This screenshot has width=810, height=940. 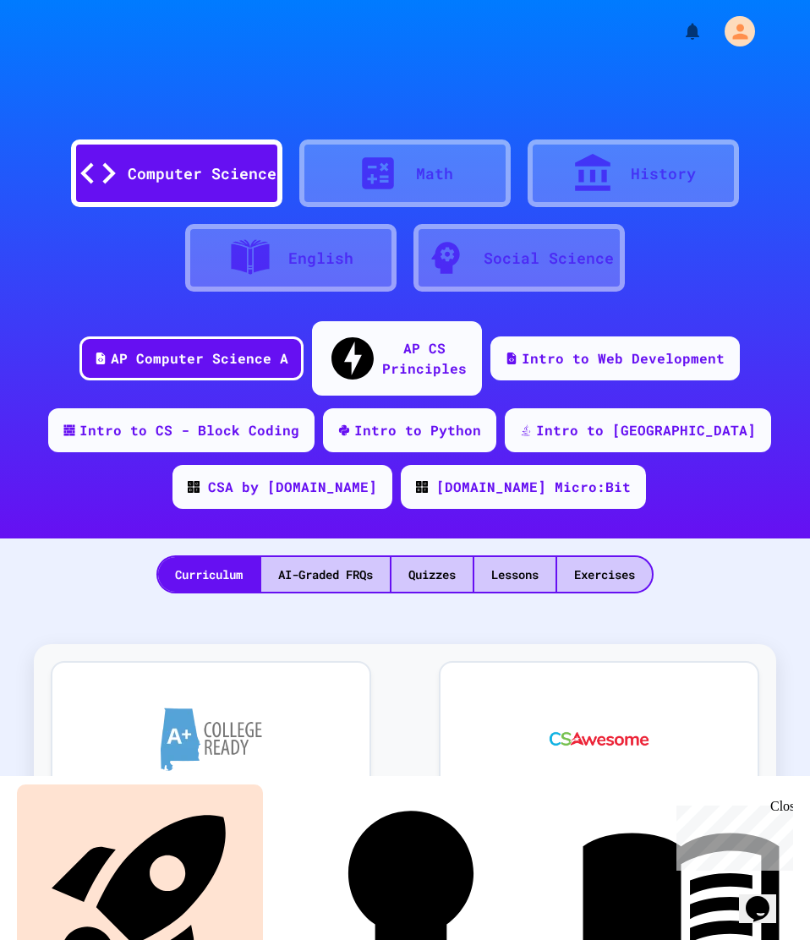 What do you see at coordinates (599, 739) in the screenshot?
I see `img: CS Awesome` at bounding box center [599, 739].